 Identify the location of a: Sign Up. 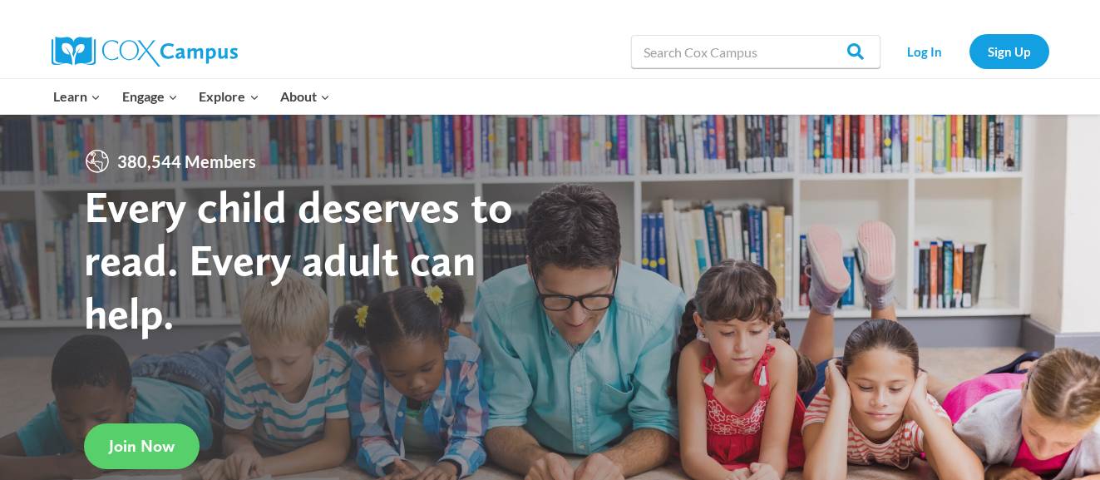
(1009, 51).